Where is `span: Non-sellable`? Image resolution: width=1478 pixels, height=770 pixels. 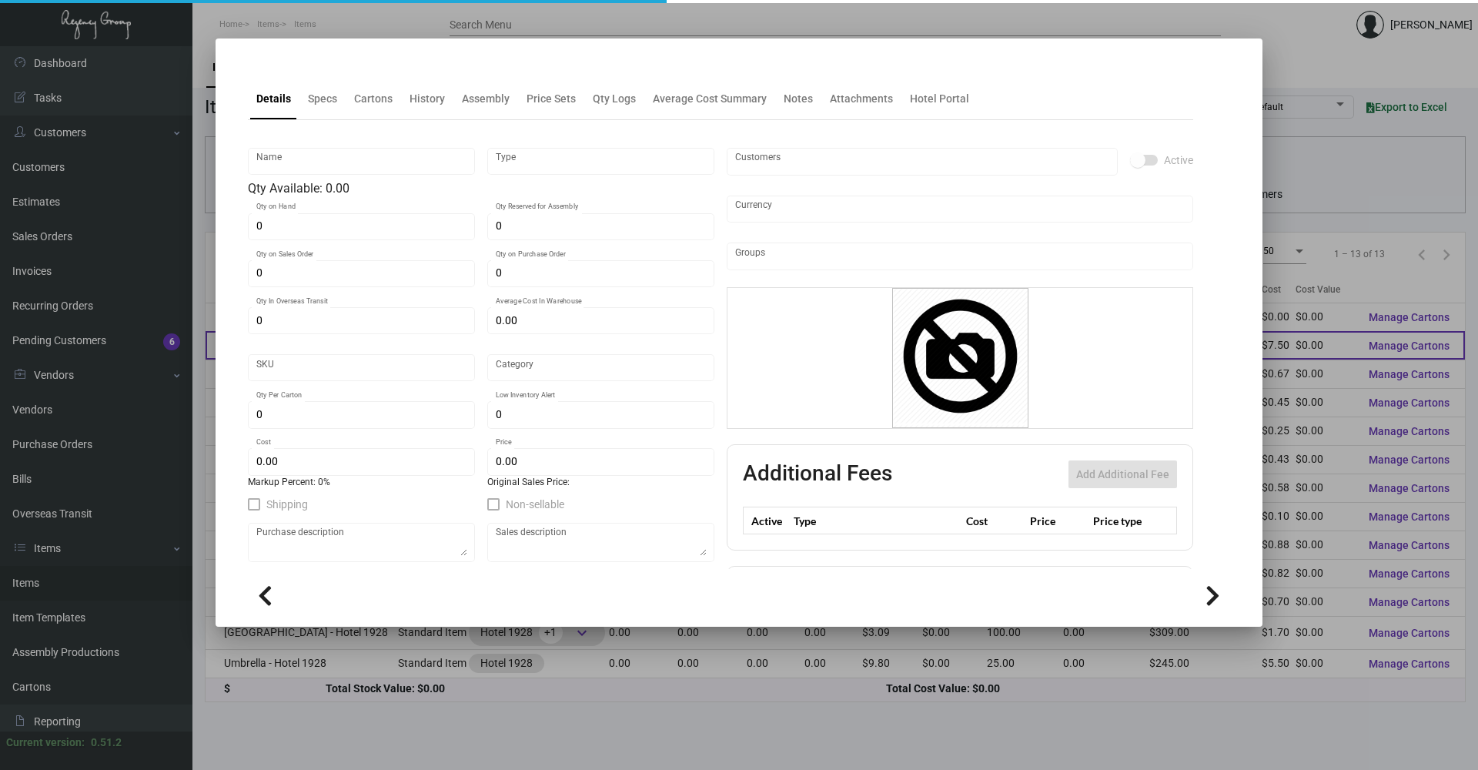
span: Non-sellable is located at coordinates (535, 504).